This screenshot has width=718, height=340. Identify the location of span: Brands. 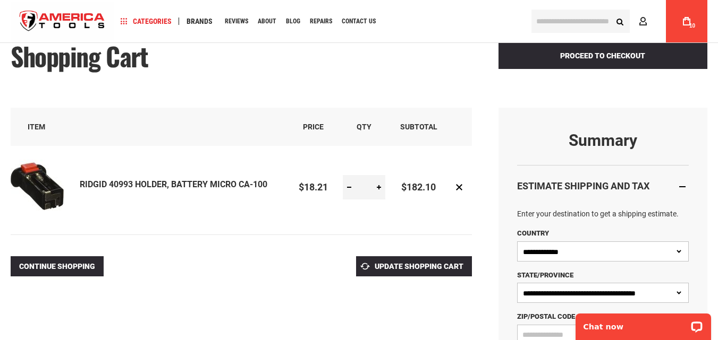
(199, 21).